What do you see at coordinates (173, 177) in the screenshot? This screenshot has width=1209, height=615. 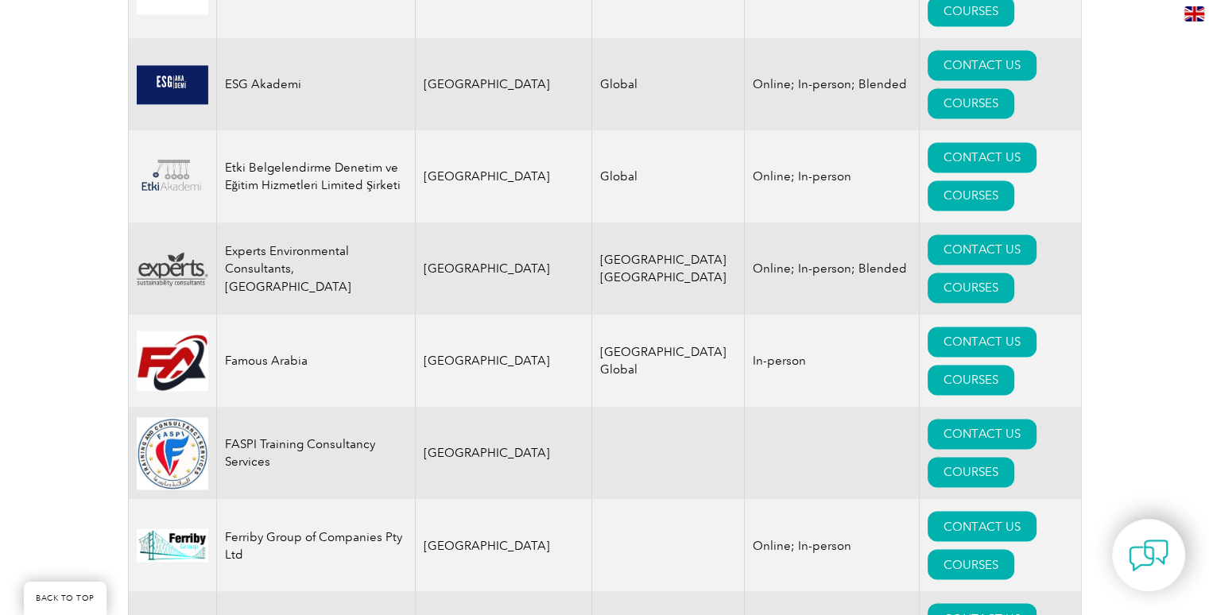 I see `img: 9e2fa28f-829b-ea11-a812-000d3a79722d-logo.png` at bounding box center [173, 177].